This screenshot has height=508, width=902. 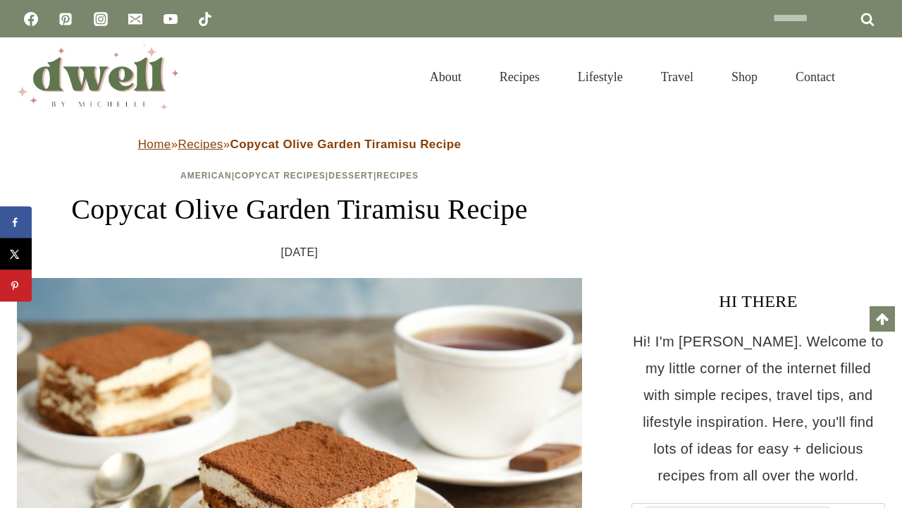 What do you see at coordinates (883, 319) in the screenshot?
I see `a: Scroll to top` at bounding box center [883, 319].